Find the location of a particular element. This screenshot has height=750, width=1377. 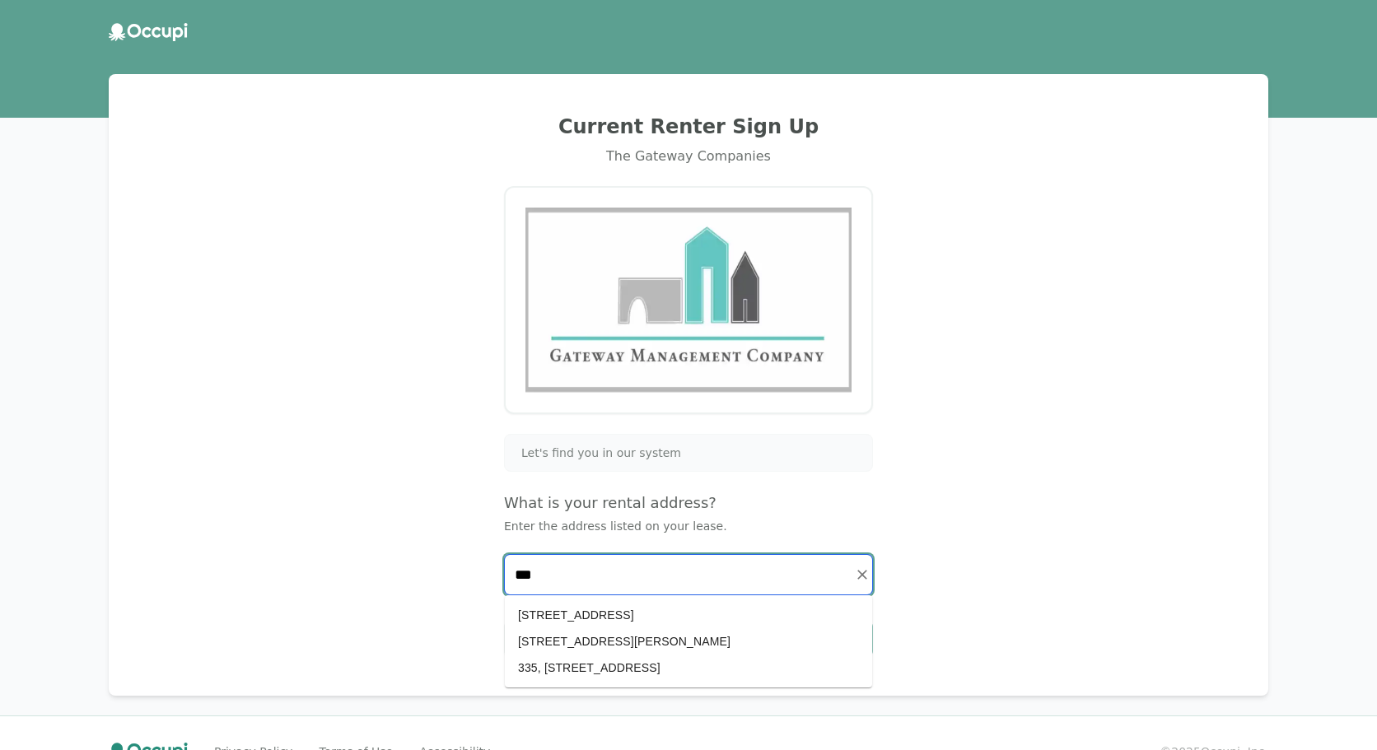

input: Start typing... is located at coordinates (688, 575).